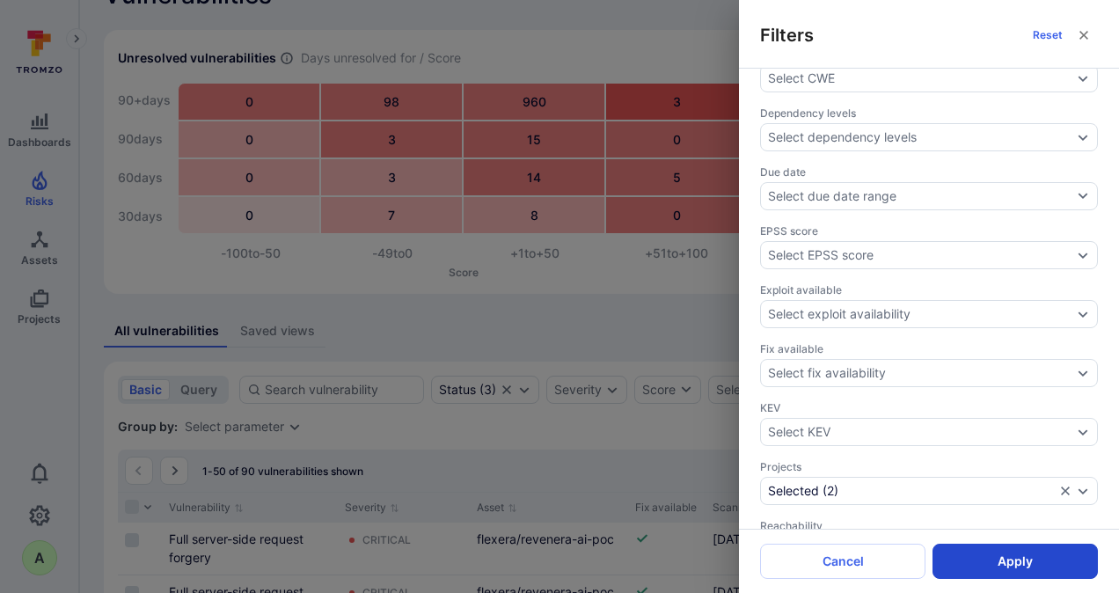 Image resolution: width=1119 pixels, height=593 pixels. Describe the element at coordinates (832, 196) in the screenshot. I see `div: Select due date range` at that location.